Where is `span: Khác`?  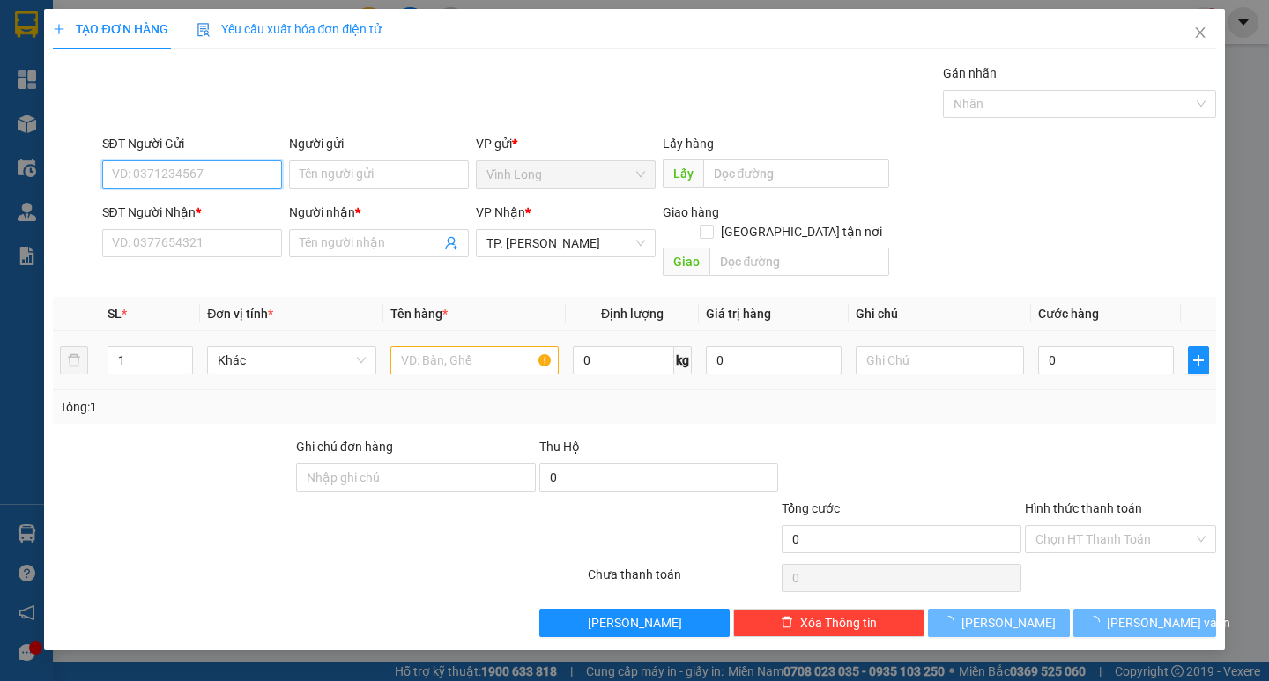 span: Khác is located at coordinates (291, 360).